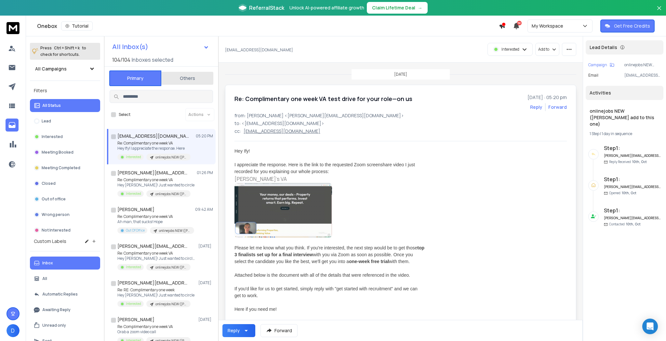  What do you see at coordinates (56, 310) in the screenshot?
I see `p: Awaiting Reply` at bounding box center [56, 310].